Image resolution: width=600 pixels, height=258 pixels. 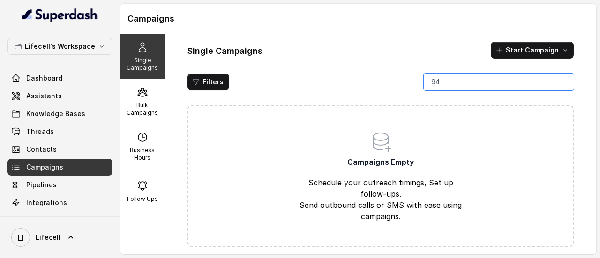 I want to click on button: Start Campaign, so click(x=532, y=50).